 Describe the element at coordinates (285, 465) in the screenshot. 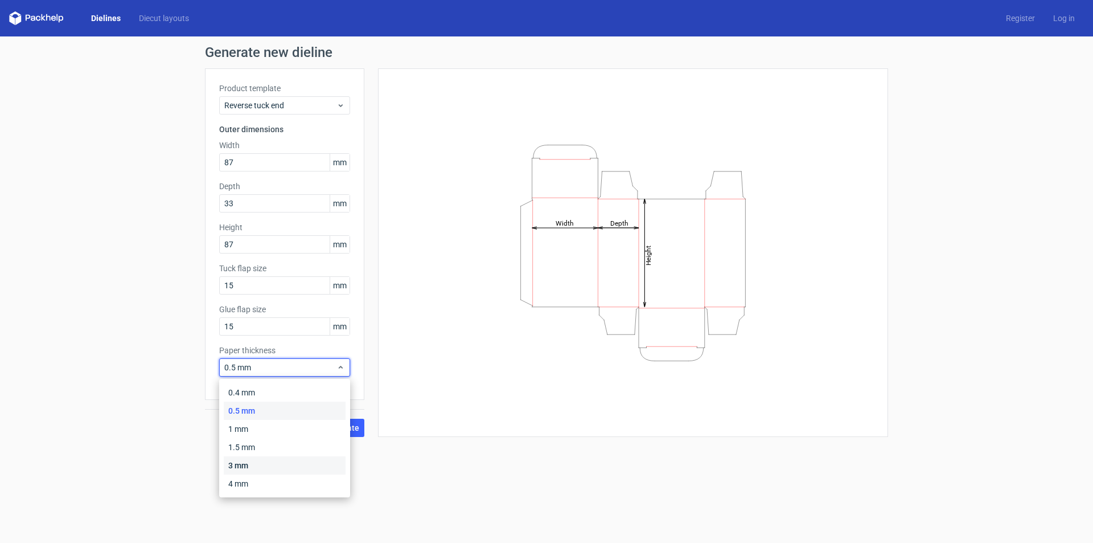

I see `div: 3 mm` at that location.